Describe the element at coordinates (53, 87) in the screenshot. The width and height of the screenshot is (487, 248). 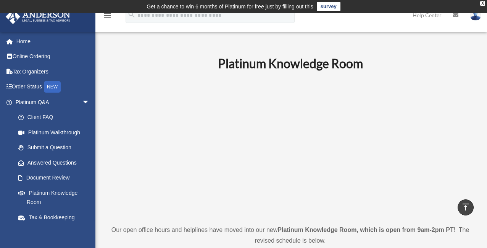
I see `a: Order StatusNEW` at that location.